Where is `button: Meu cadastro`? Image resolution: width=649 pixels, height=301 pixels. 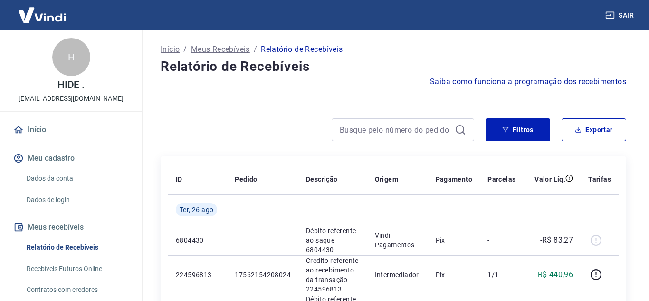 button: Meu cadastro is located at coordinates (71, 158).